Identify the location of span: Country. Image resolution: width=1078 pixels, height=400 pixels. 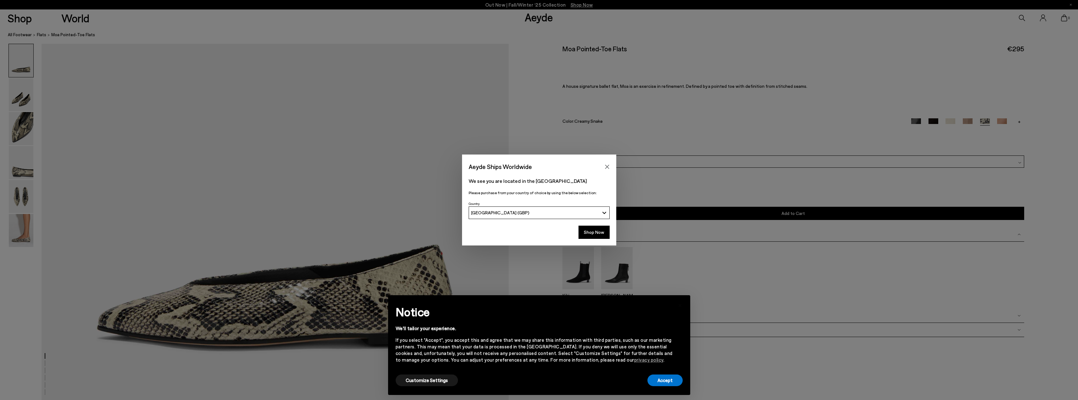
(474, 204).